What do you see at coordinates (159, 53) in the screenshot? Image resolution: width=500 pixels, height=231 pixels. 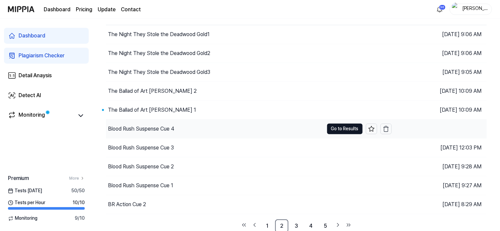 I see `div: The Night They Stole the Deadwood Gold2` at bounding box center [159, 53].